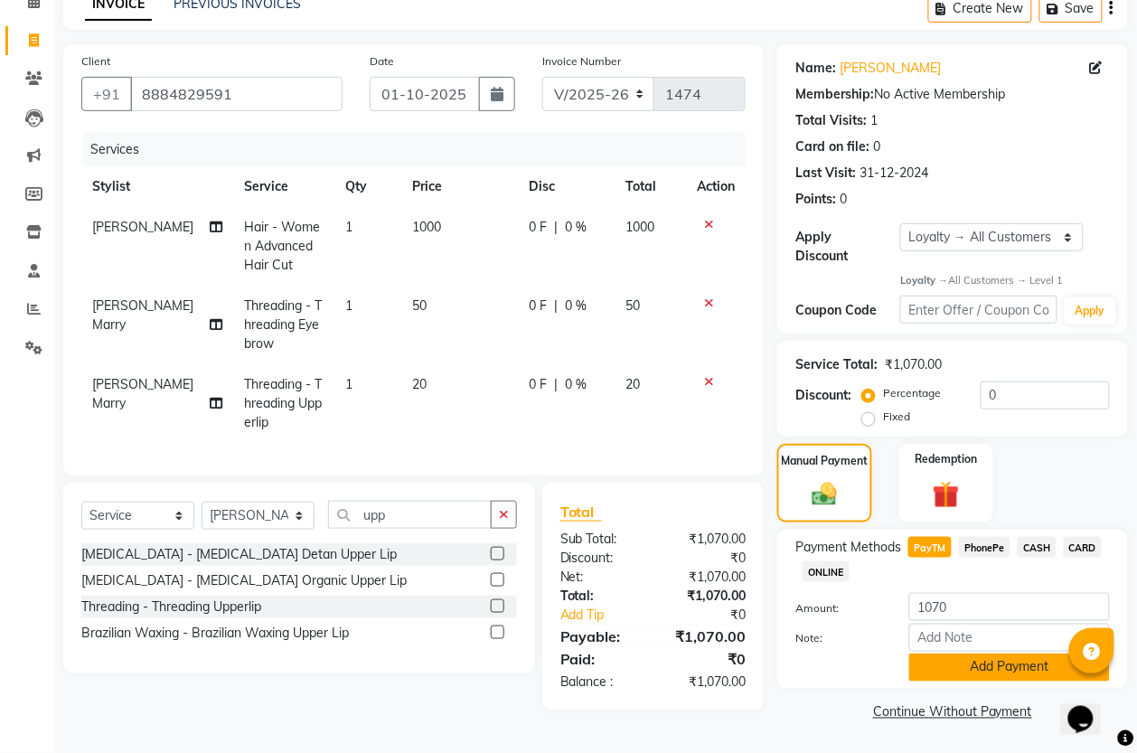  What do you see at coordinates (930, 547) in the screenshot?
I see `span: PayTM` at bounding box center [930, 547].